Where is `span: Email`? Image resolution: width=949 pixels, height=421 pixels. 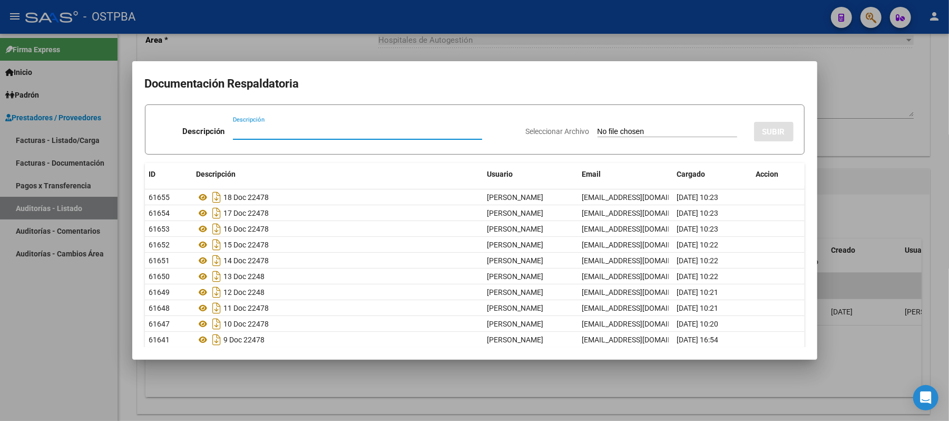 span: Email is located at coordinates (592, 174).